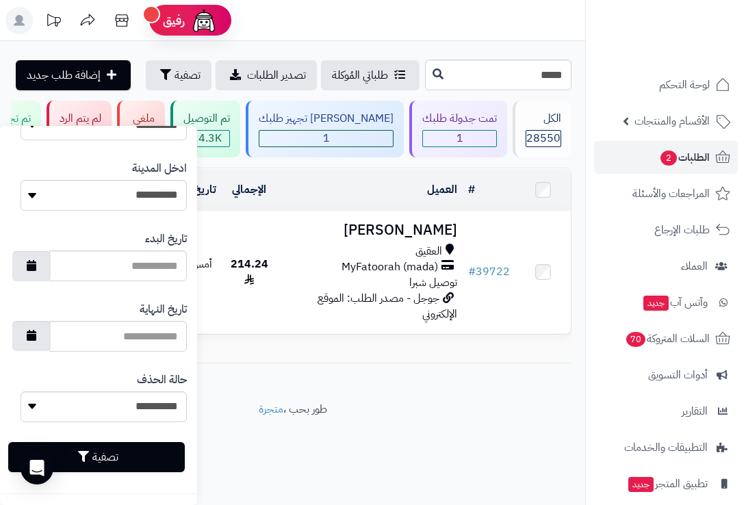  I want to click on a: الإجمالي, so click(249, 190).